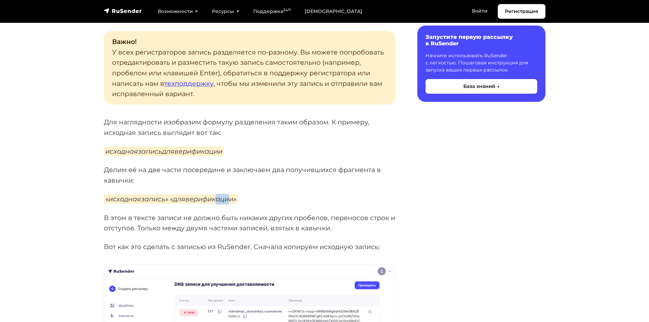 The width and height of the screenshot is (649, 322). What do you see at coordinates (250, 127) in the screenshot?
I see `p: Для наглядности изобразим формулу разделения таким образом. К примеру, исходная запись выглядит в...` at bounding box center [250, 127].